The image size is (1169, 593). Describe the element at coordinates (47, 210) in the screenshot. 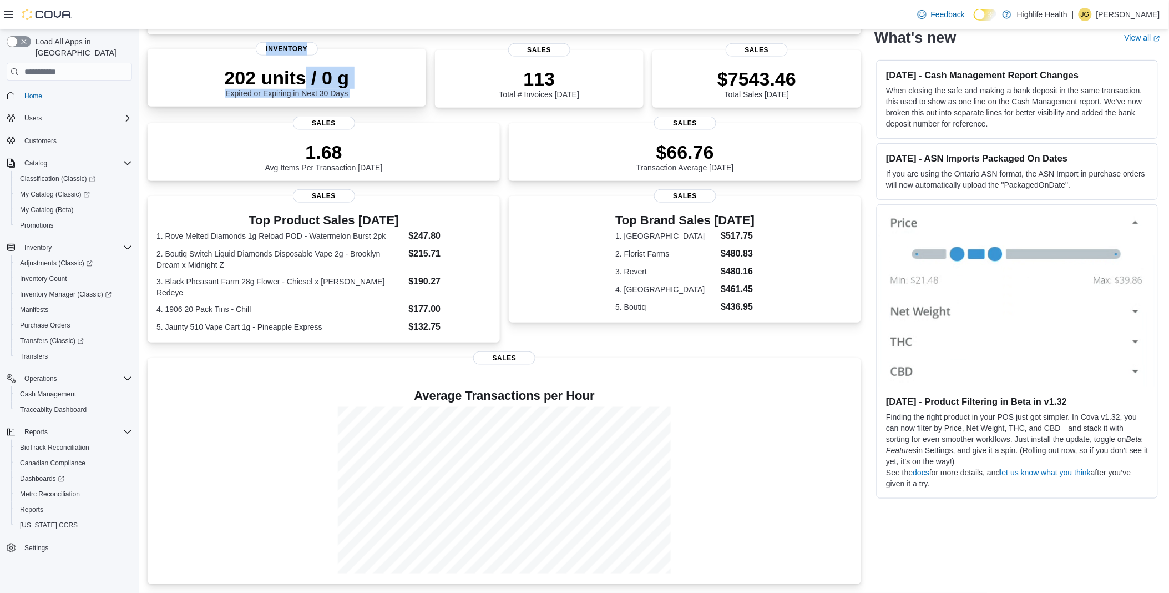

I see `span: My Catalog (Beta)` at that location.